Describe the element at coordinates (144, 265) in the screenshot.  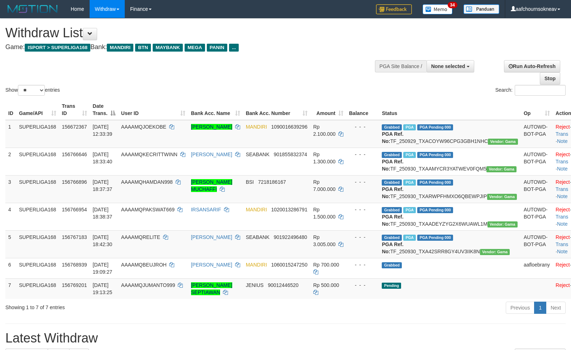
I see `span: AAAAMQBEUJROH` at that location.